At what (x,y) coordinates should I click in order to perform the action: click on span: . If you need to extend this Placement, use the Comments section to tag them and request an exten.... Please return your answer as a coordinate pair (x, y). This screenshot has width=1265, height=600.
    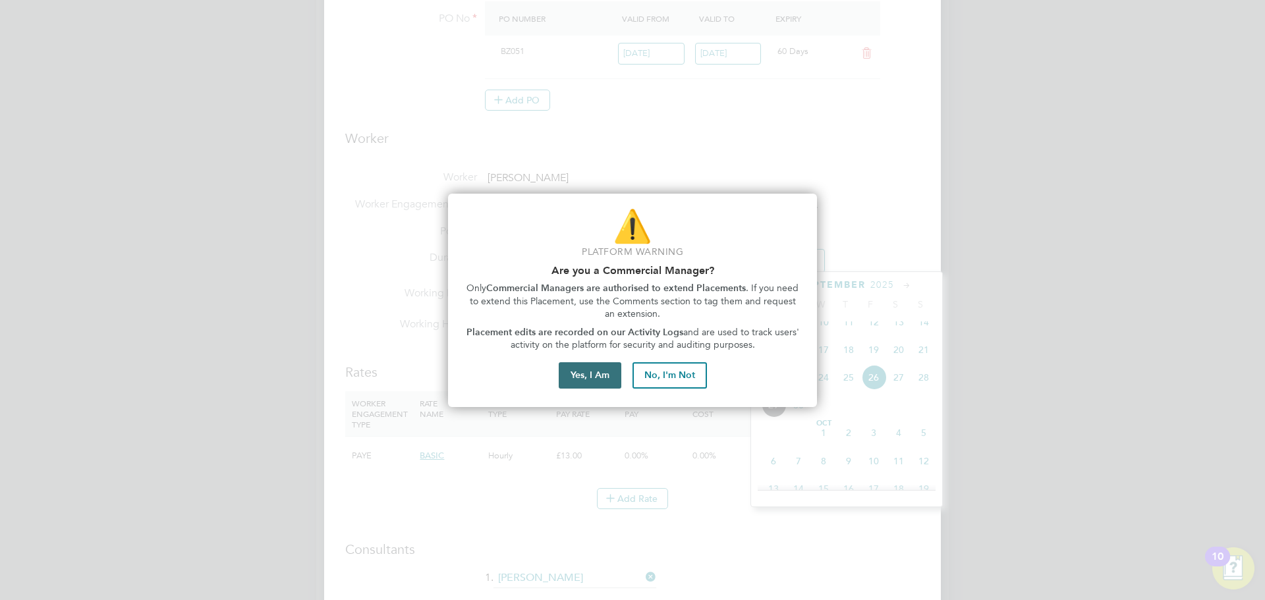
    Looking at the image, I should click on (636, 301).